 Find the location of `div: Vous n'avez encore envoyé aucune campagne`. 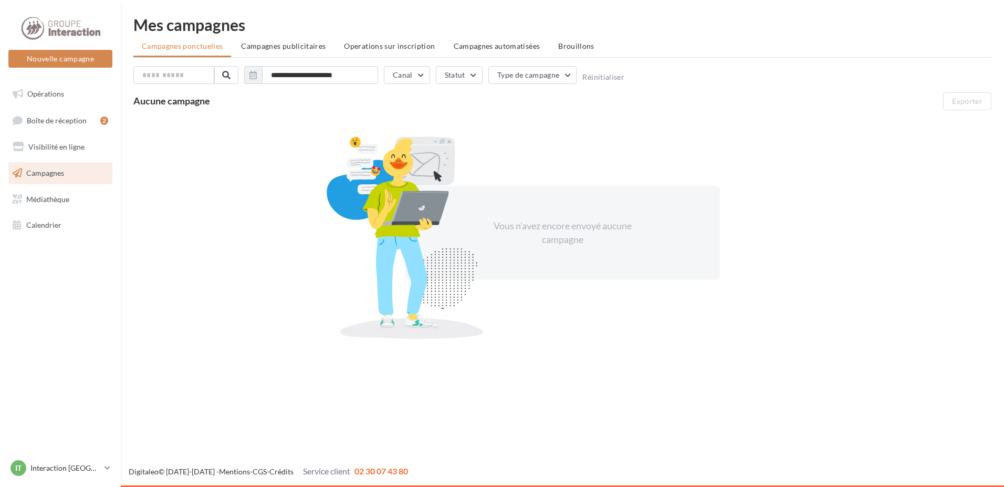

div: Vous n'avez encore envoyé aucune campagne is located at coordinates (562, 233).